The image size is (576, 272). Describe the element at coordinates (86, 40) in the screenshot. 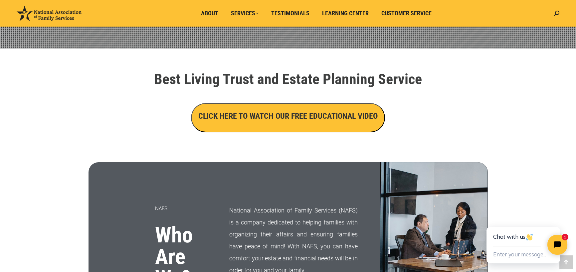

I see `button: Close chat widget` at that location.